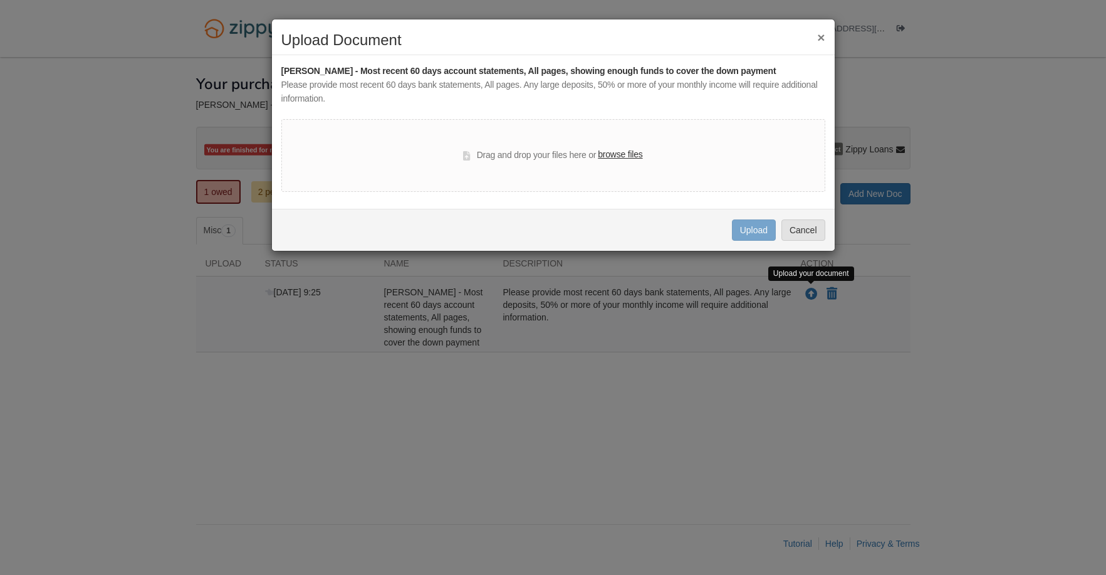 The image size is (1106, 575). What do you see at coordinates (620, 155) in the screenshot?
I see `label: browse files` at bounding box center [620, 155].